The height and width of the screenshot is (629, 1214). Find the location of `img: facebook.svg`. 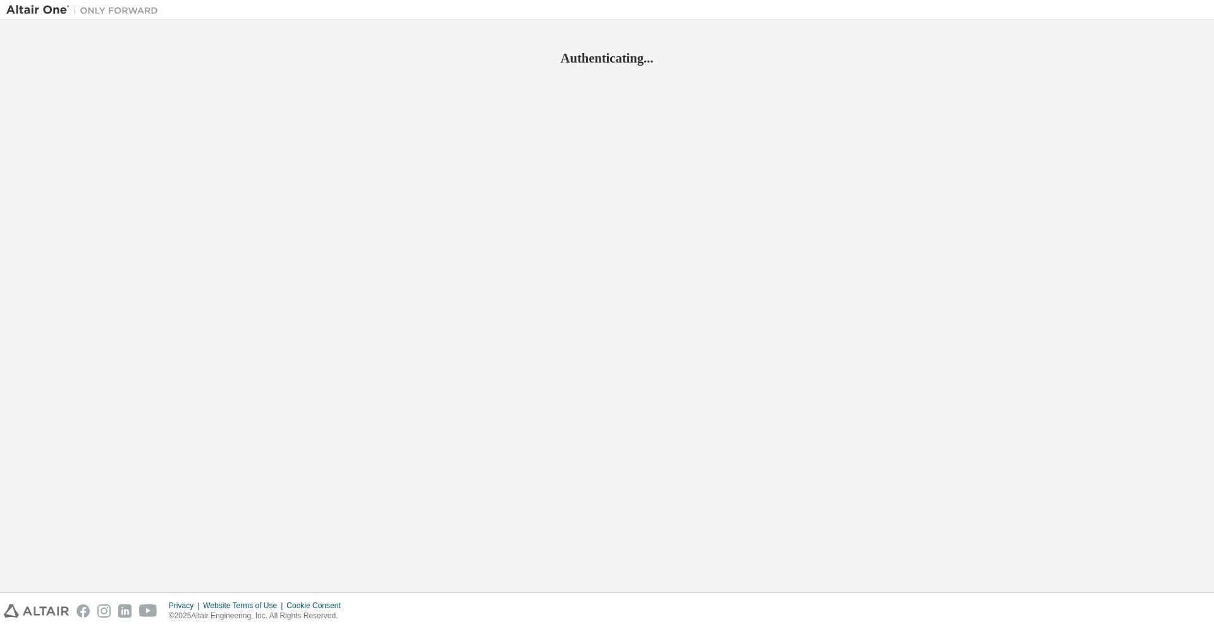

img: facebook.svg is located at coordinates (83, 611).